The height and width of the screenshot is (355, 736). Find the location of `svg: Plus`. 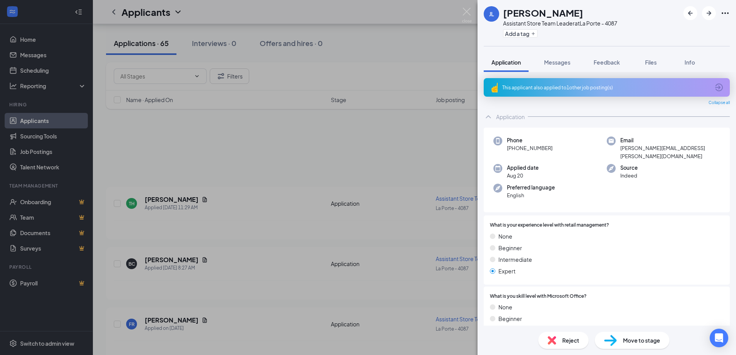

svg: Plus is located at coordinates (533, 34).